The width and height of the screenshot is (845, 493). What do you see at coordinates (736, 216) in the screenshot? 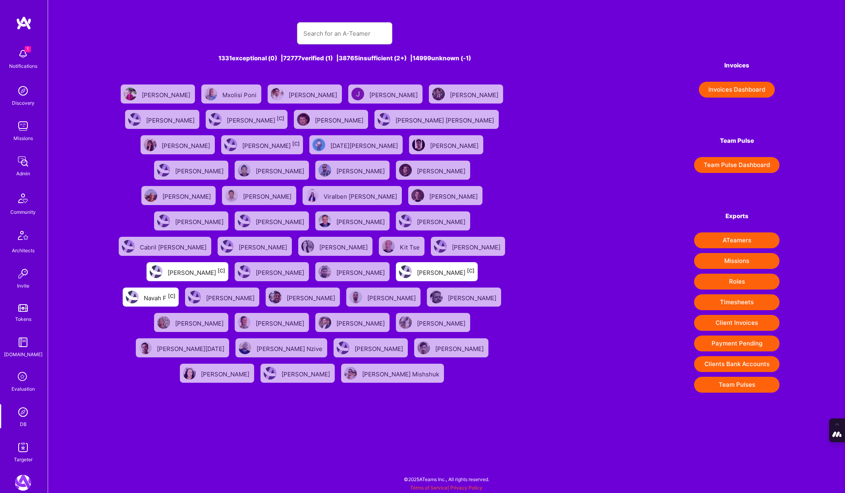
I see `h4: Exports` at bounding box center [736, 216].